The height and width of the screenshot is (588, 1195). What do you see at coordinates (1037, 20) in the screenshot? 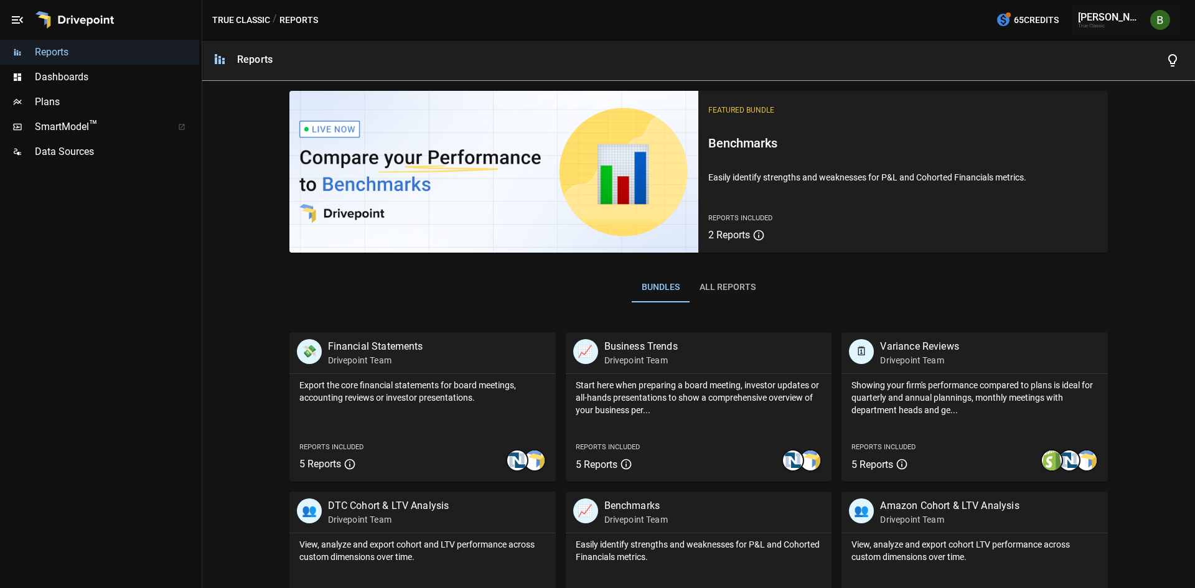
I see `span: 65 Credits` at bounding box center [1037, 20].